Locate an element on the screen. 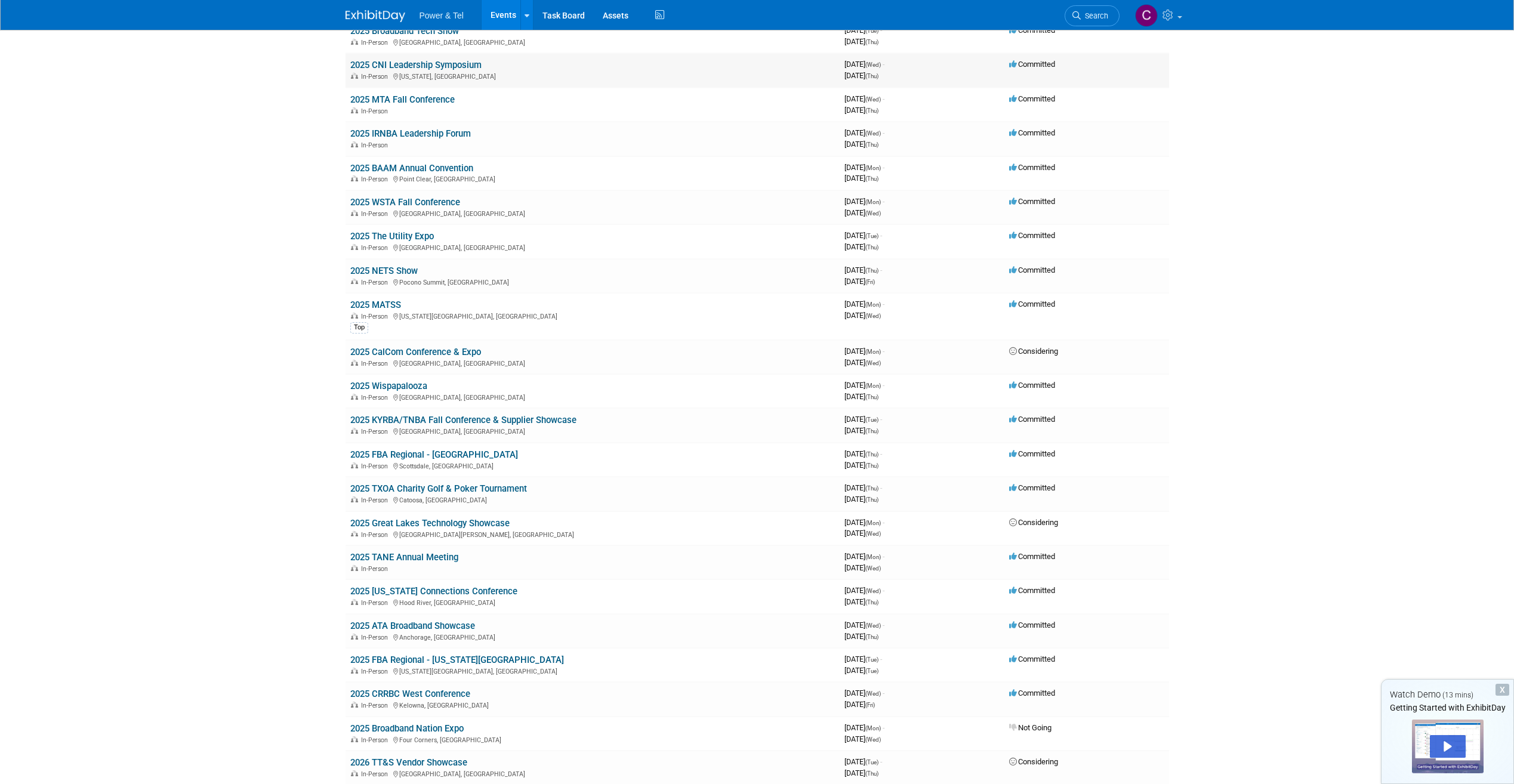  span: Power & Tel is located at coordinates (442, 16).